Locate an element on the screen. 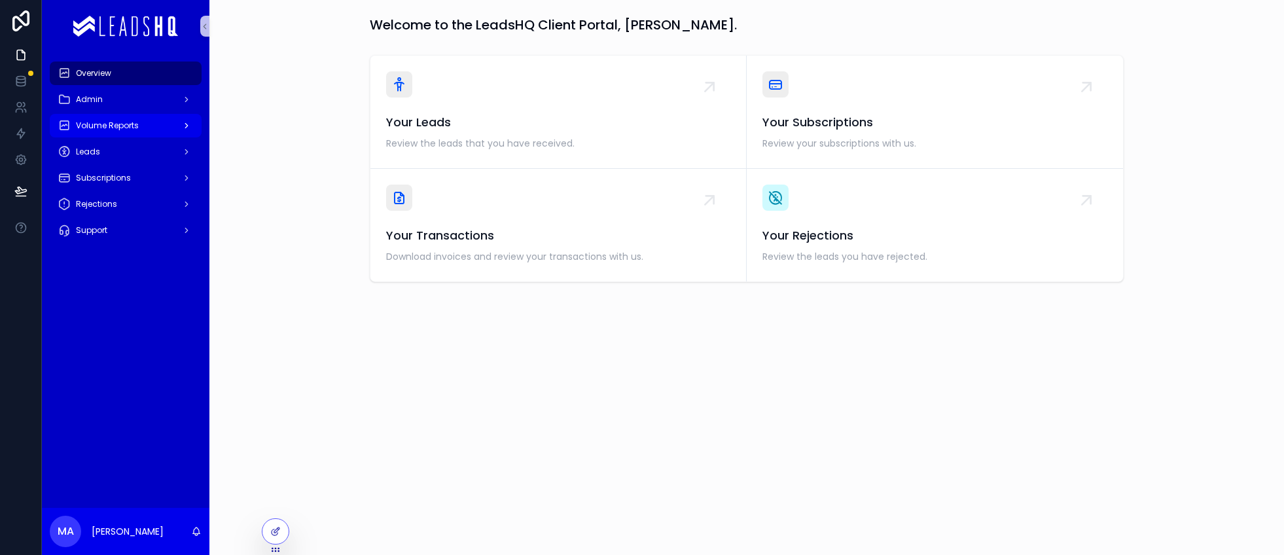  a: Your LeadsReview the leads that you have received. is located at coordinates (558, 112).